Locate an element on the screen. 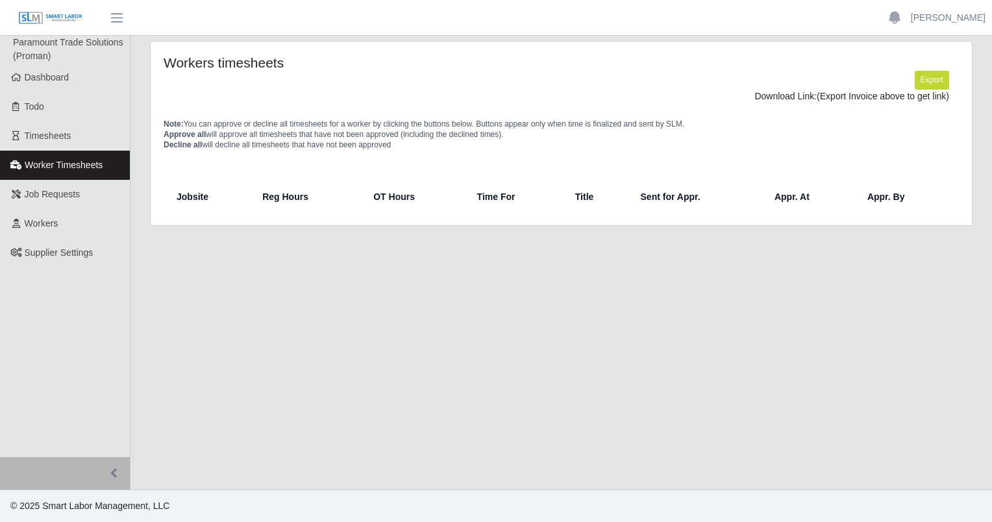 The height and width of the screenshot is (522, 992). th: Appr. By is located at coordinates (905, 197).